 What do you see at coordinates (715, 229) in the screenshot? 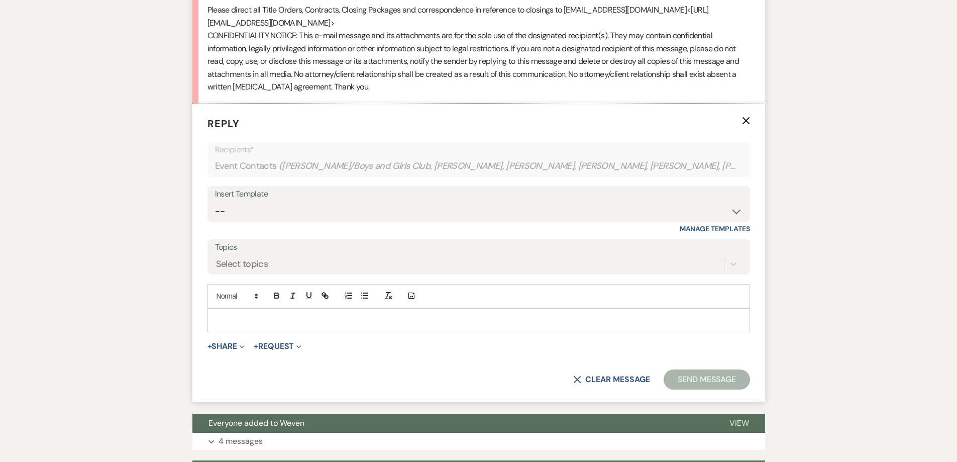
I see `a: Manage Templates` at bounding box center [715, 229].